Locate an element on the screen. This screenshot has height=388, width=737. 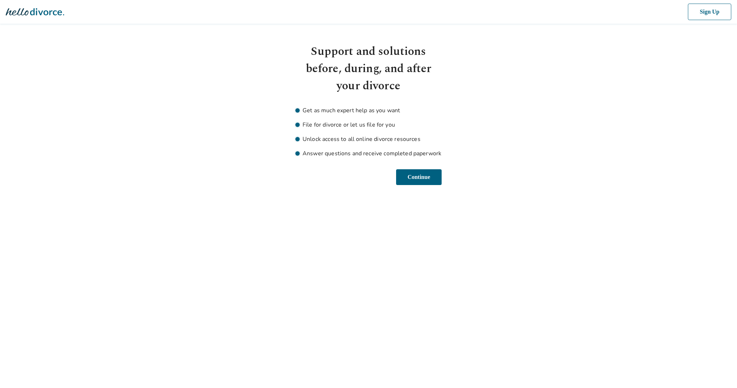
li: Get as much expert help as you want is located at coordinates (369, 110).